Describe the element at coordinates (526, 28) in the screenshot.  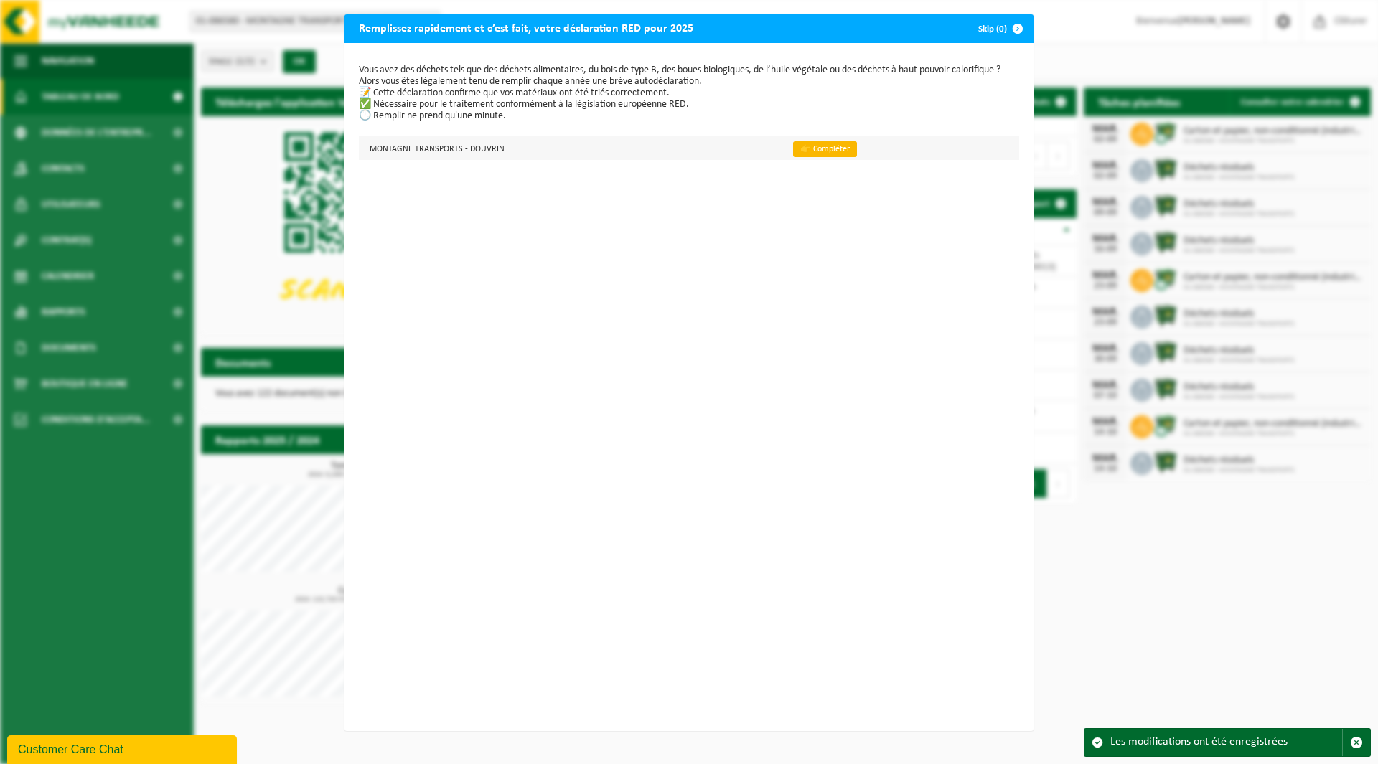
I see `h2: Remplissez rapidement et c’est fait, votre déclaration RED pour 2025` at that location.